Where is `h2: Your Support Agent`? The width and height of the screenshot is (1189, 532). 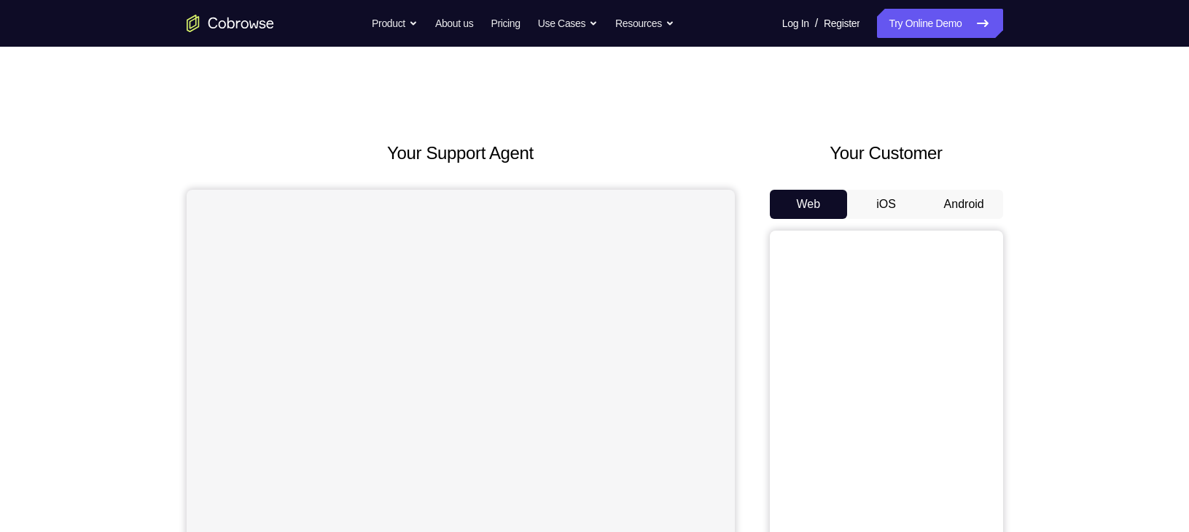
h2: Your Support Agent is located at coordinates (461, 153).